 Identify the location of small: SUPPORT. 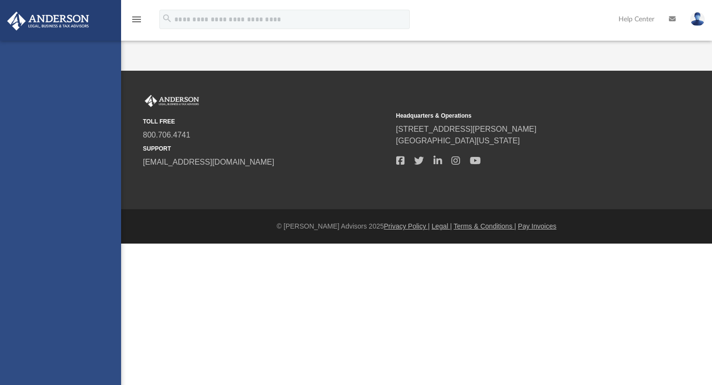
(266, 149).